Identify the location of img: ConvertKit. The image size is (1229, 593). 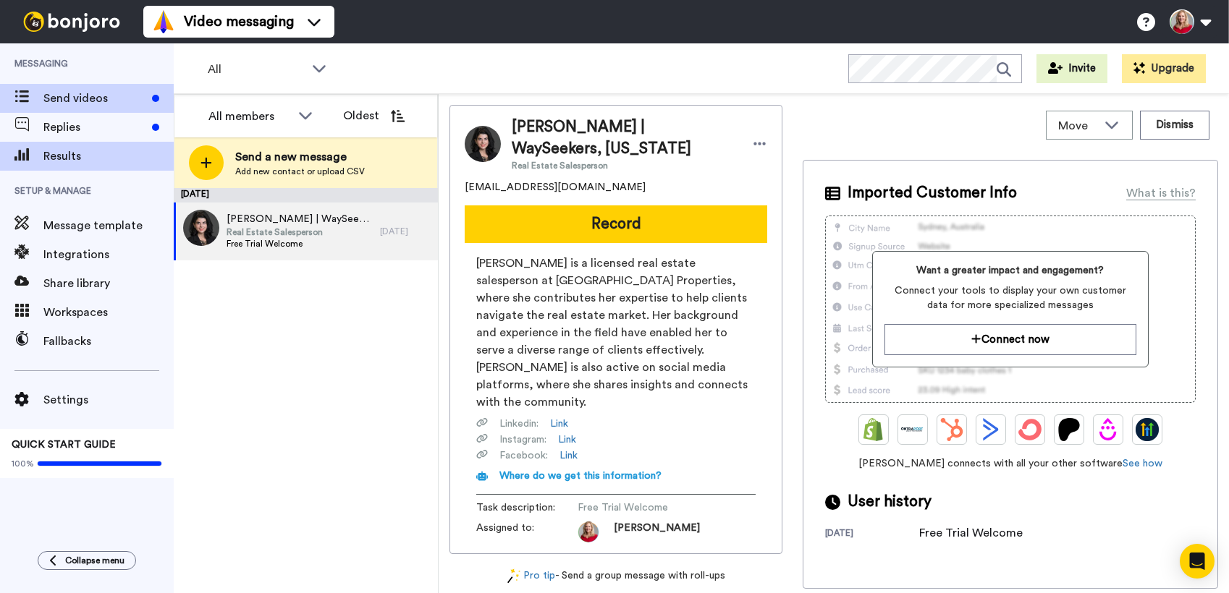
(1030, 430).